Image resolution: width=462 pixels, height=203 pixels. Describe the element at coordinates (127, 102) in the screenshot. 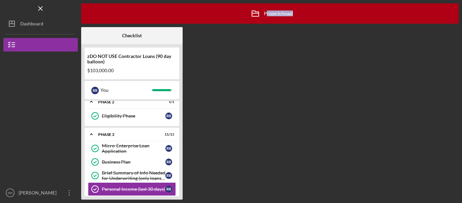

I see `div: Phase 2` at that location.